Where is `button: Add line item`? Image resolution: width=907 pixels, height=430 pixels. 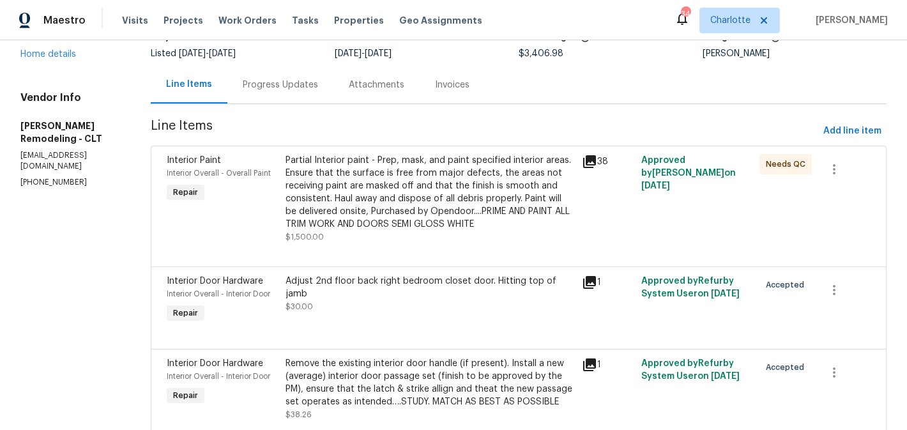
button: Add line item is located at coordinates (852, 131).